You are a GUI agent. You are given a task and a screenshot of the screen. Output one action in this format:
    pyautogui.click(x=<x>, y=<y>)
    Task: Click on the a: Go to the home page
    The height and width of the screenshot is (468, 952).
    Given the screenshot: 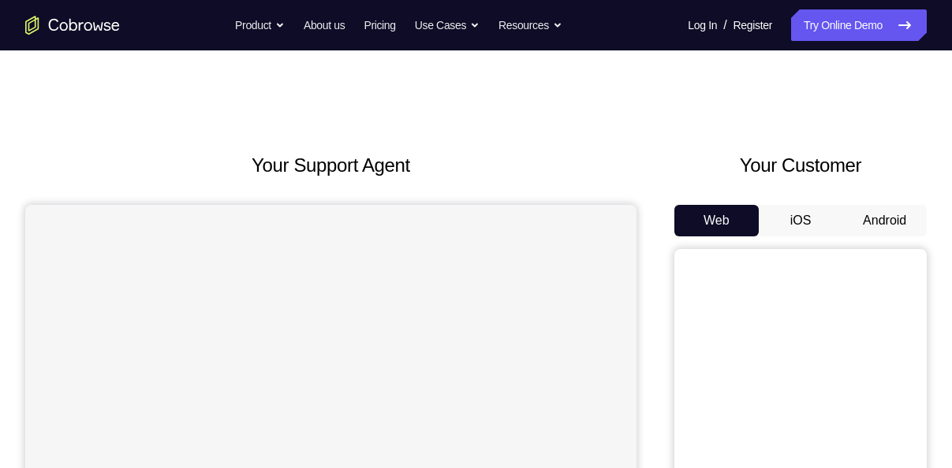 What is the action you would take?
    pyautogui.click(x=73, y=25)
    